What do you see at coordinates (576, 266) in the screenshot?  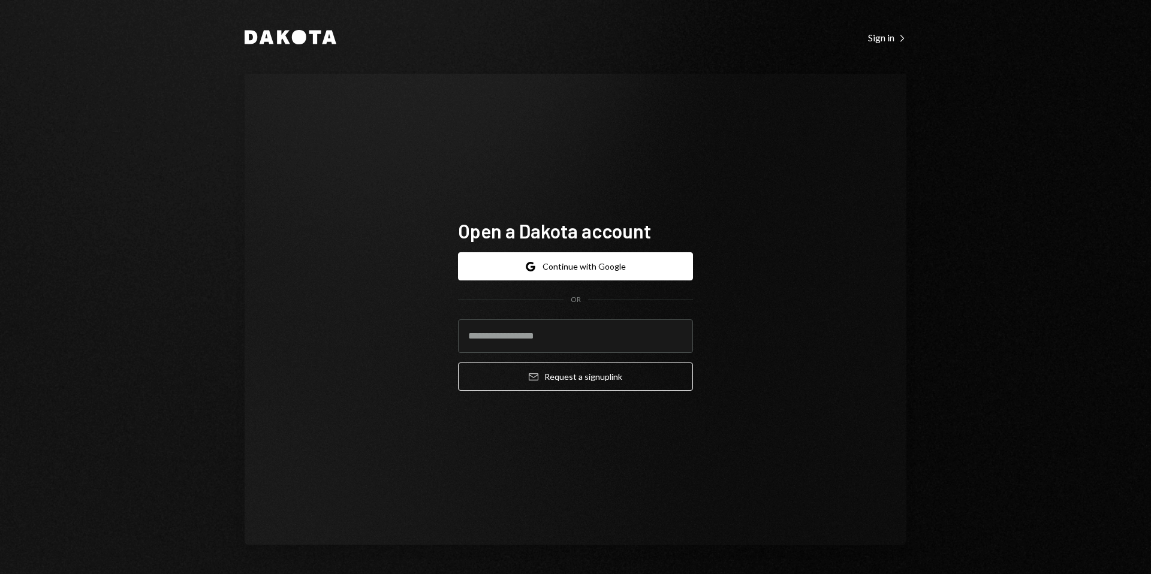 I see `button: Continue with Google` at bounding box center [576, 266].